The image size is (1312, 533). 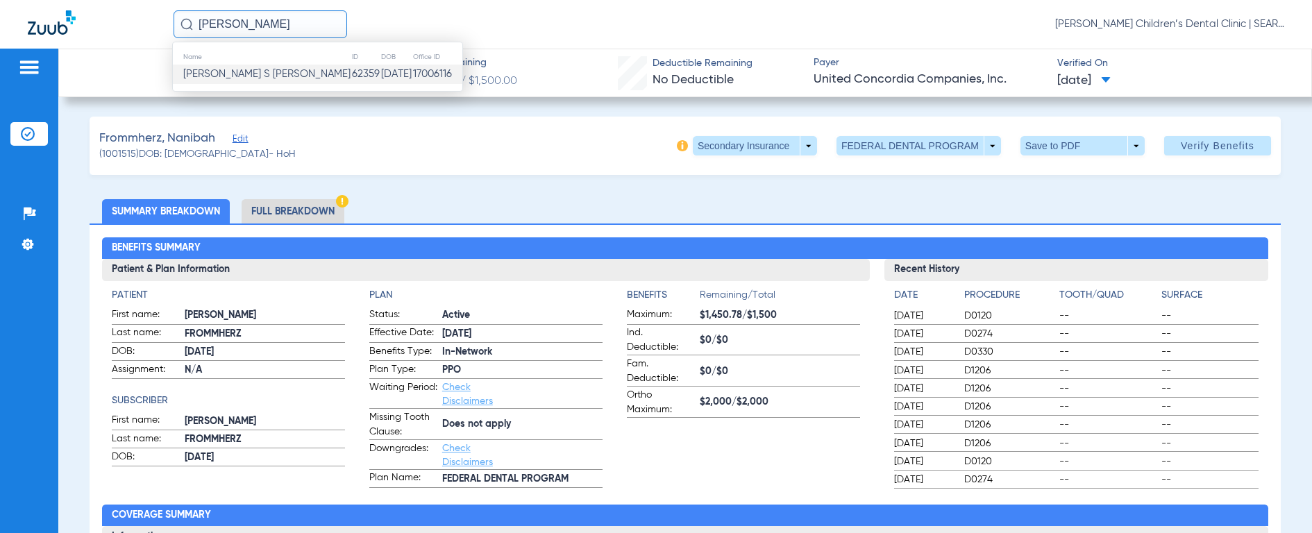 What do you see at coordinates (239, 140) in the screenshot?
I see `span: Edit` at bounding box center [239, 140].